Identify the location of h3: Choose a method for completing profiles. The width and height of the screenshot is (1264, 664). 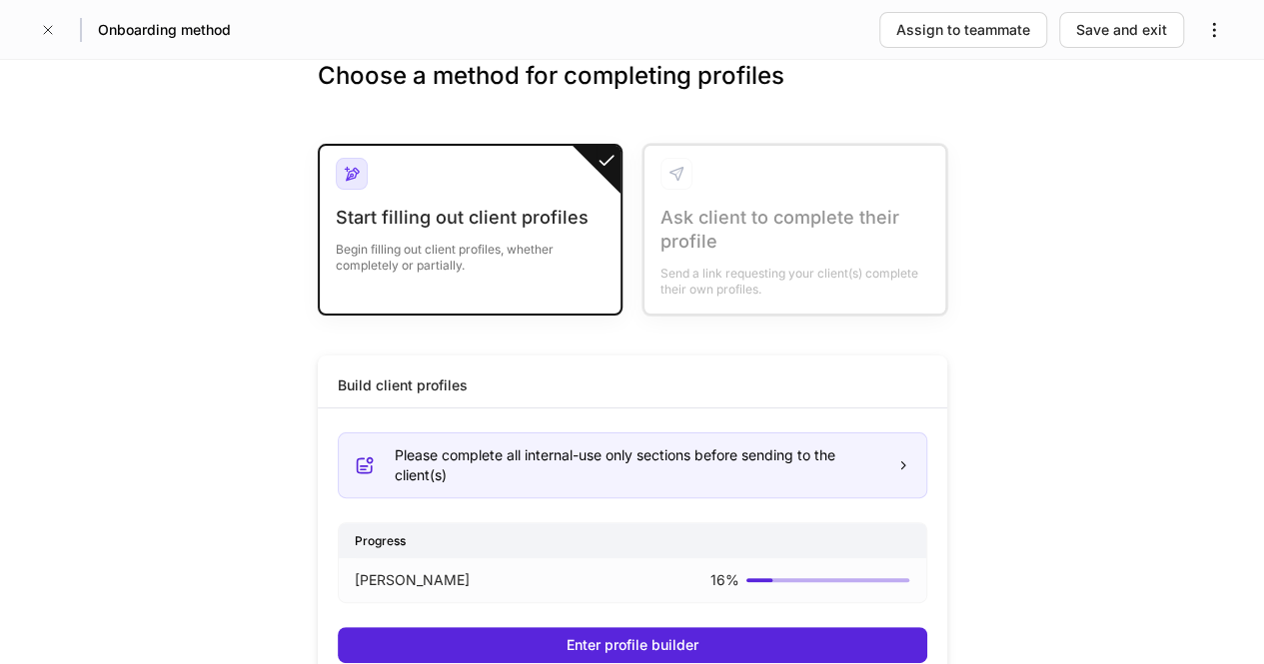
(632, 92).